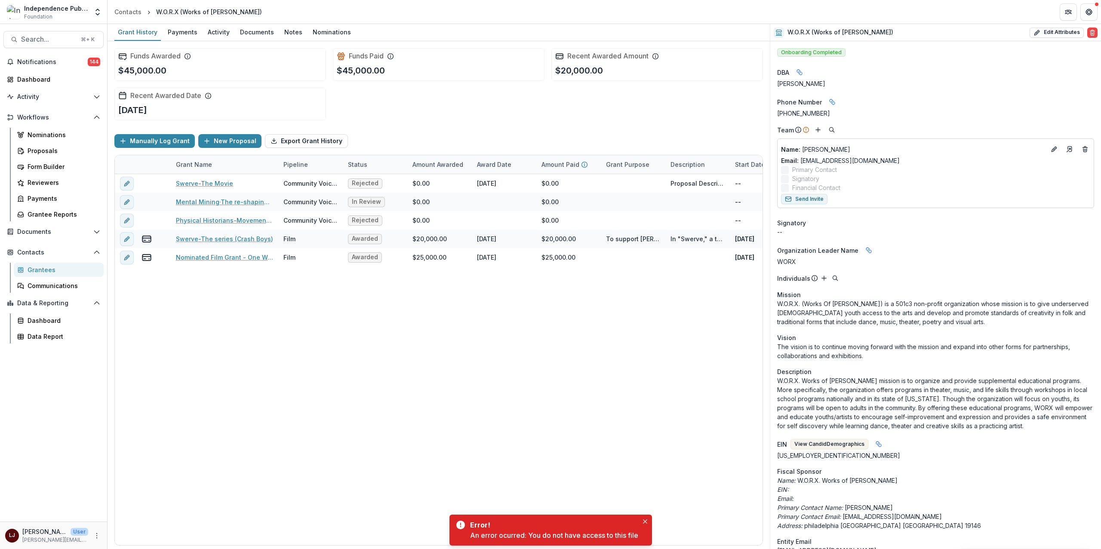 The height and width of the screenshot is (549, 1101). What do you see at coordinates (1089, 12) in the screenshot?
I see `button: Get Help` at bounding box center [1089, 12].